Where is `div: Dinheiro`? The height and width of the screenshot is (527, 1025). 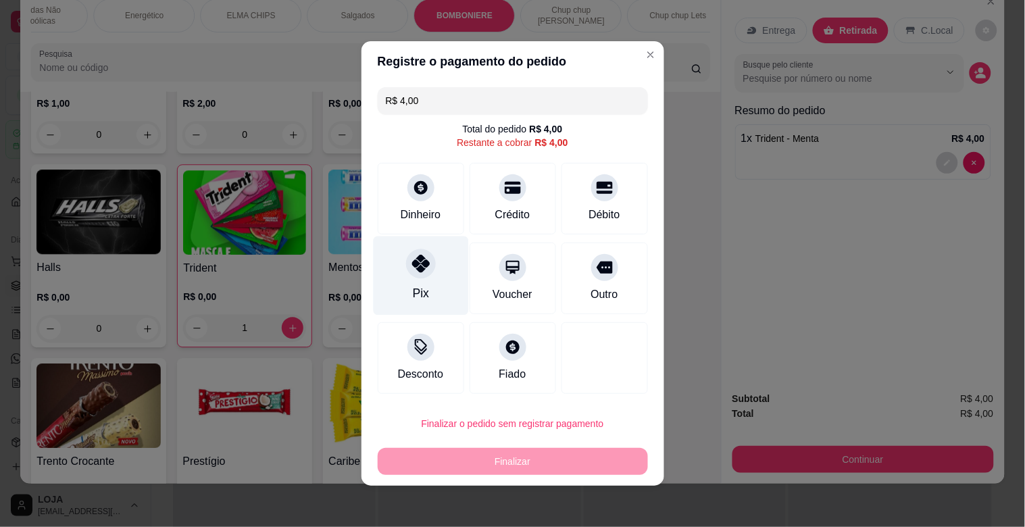
div: Dinheiro is located at coordinates (421, 215).